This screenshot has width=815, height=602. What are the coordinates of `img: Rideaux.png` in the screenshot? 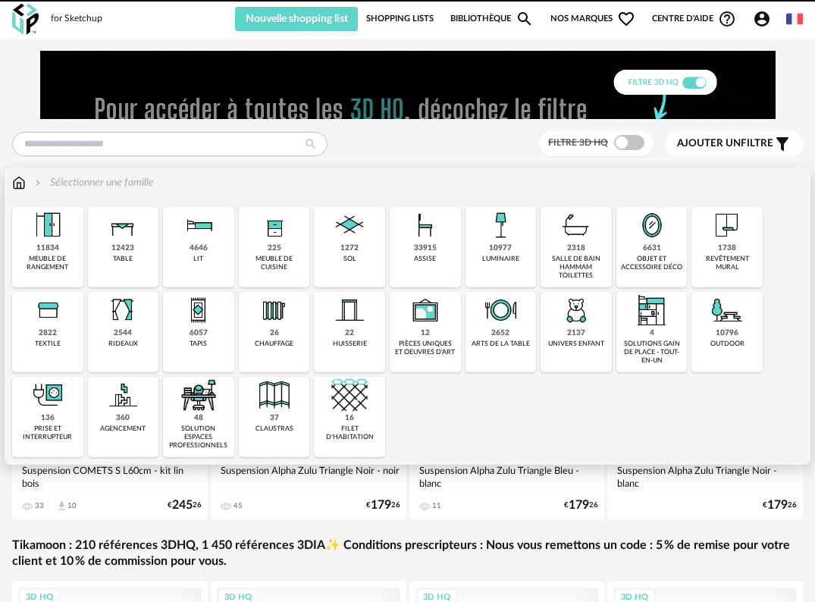 It's located at (123, 310).